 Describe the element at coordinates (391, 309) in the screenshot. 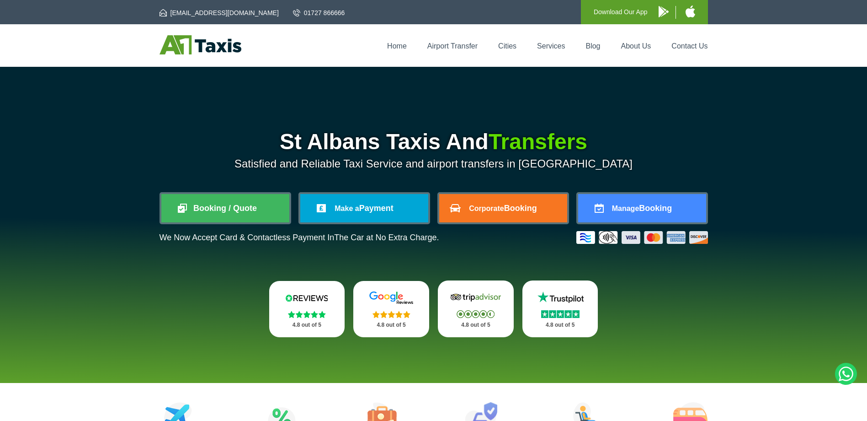

I see `a: Google Stars 4.8 out of 5` at that location.